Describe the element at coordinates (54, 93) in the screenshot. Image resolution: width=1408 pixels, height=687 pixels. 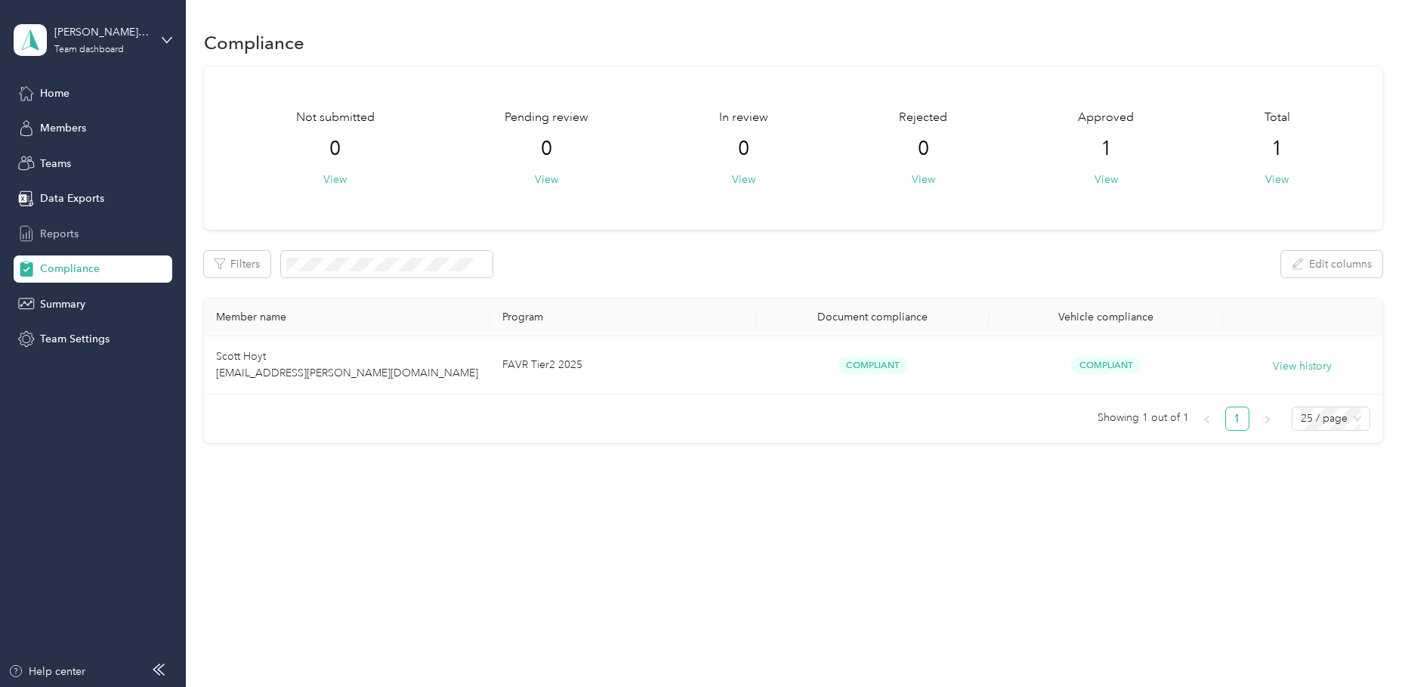
I see `span: Home` at that location.